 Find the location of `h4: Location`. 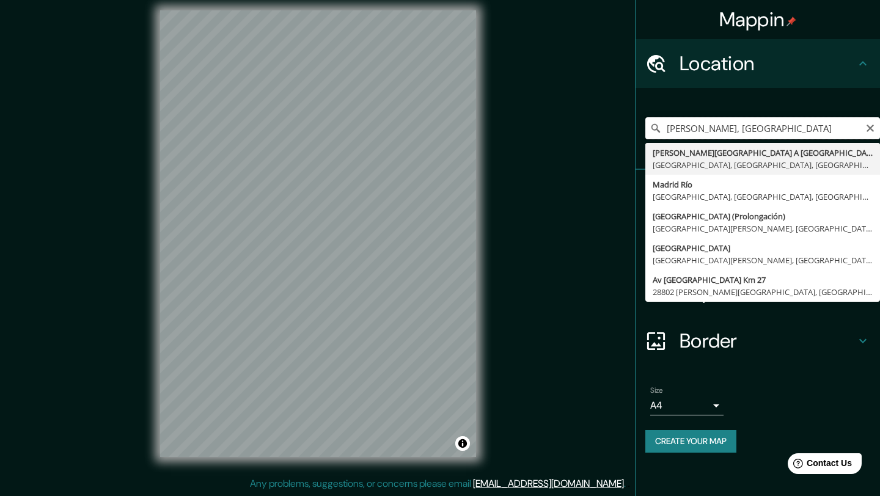

h4: Location is located at coordinates (768, 64).